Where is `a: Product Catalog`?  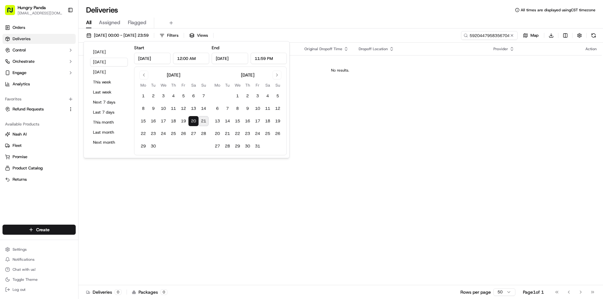 a: Product Catalog is located at coordinates (39, 168).